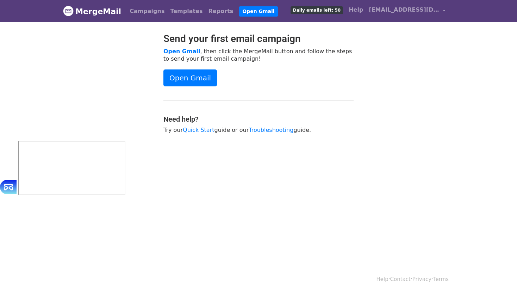 The image size is (517, 293). What do you see at coordinates (271, 130) in the screenshot?
I see `a: Troubleshooting` at bounding box center [271, 130].